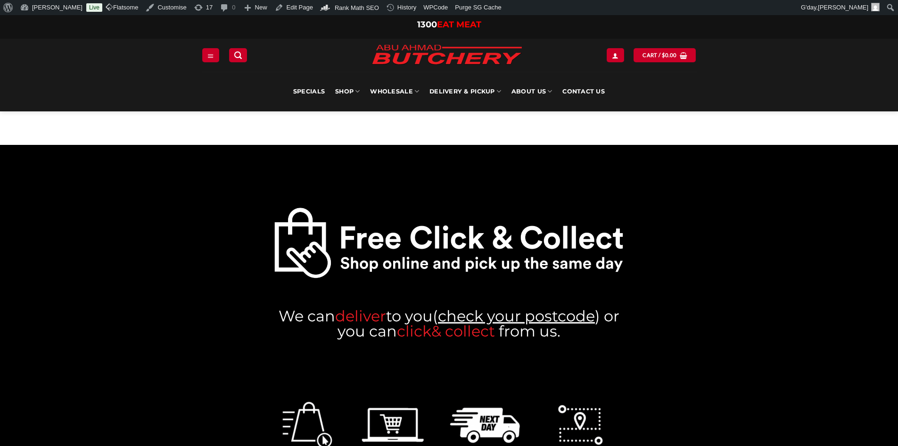  I want to click on h3: We can ( ) or you can from us., so click(449, 323).